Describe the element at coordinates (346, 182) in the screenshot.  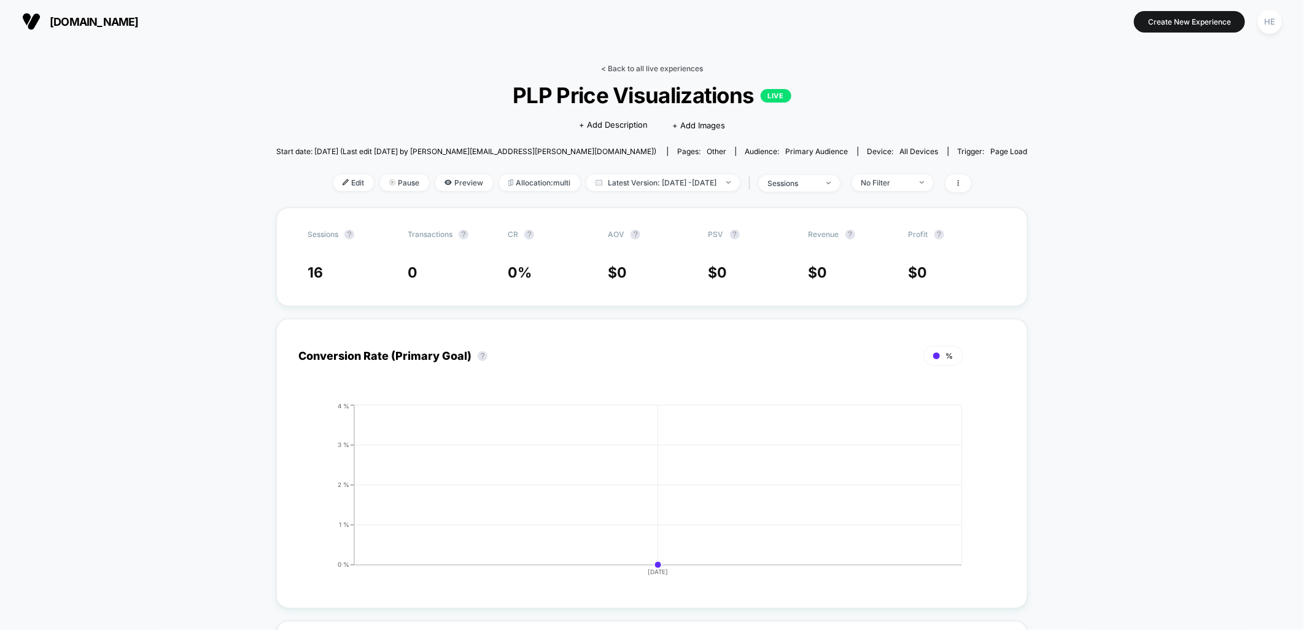
I see `img: edit` at that location.